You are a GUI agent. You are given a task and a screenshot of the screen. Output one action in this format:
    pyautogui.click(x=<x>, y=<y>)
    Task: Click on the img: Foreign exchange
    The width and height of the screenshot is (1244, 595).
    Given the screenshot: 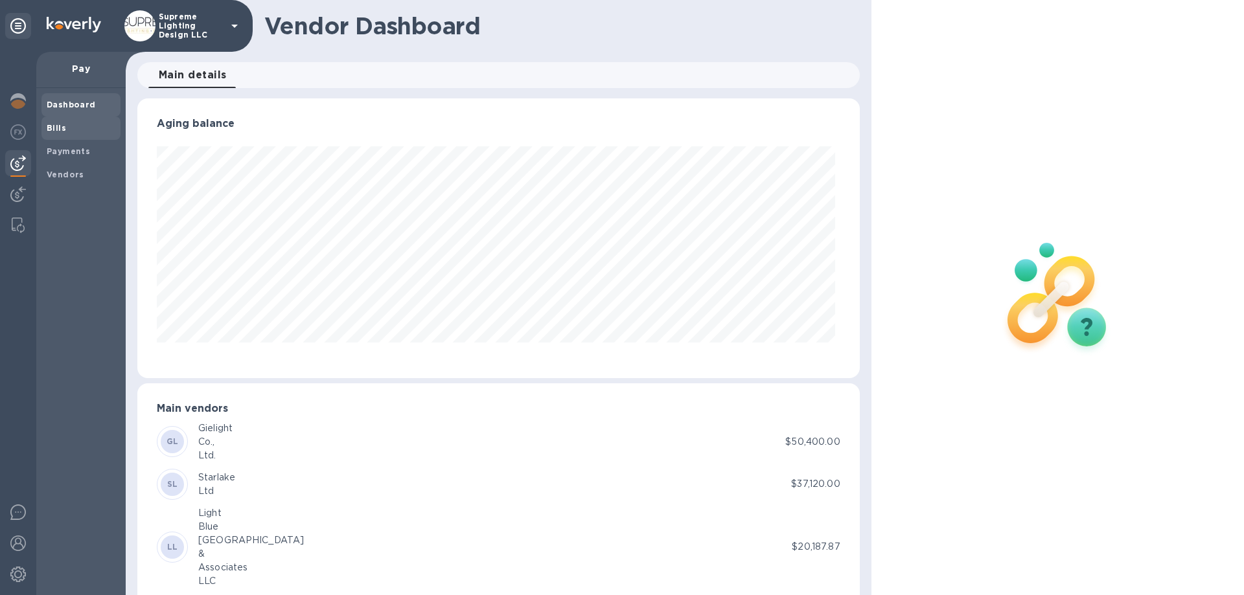 What is the action you would take?
    pyautogui.click(x=18, y=132)
    